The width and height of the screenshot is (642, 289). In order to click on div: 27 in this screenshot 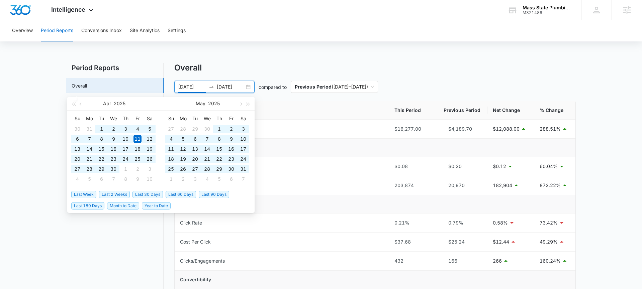, I will do `click(77, 169)`.